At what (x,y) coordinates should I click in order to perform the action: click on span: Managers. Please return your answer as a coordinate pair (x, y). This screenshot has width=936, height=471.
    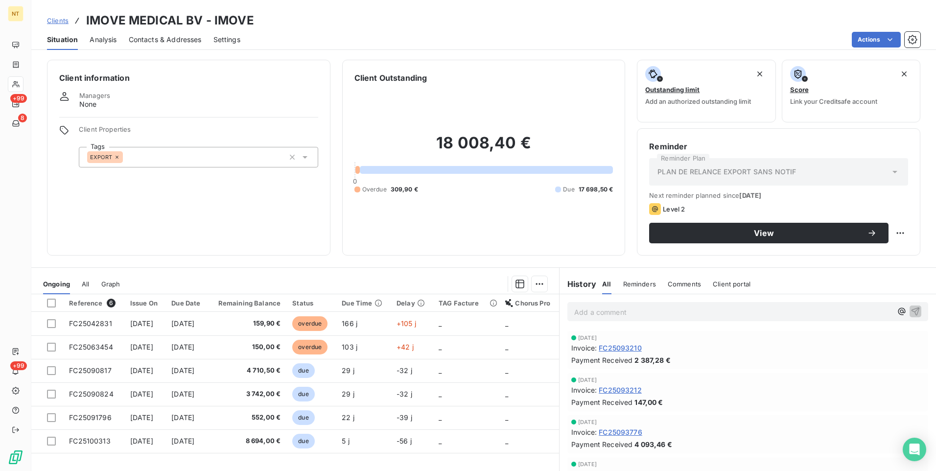
    Looking at the image, I should click on (95, 95).